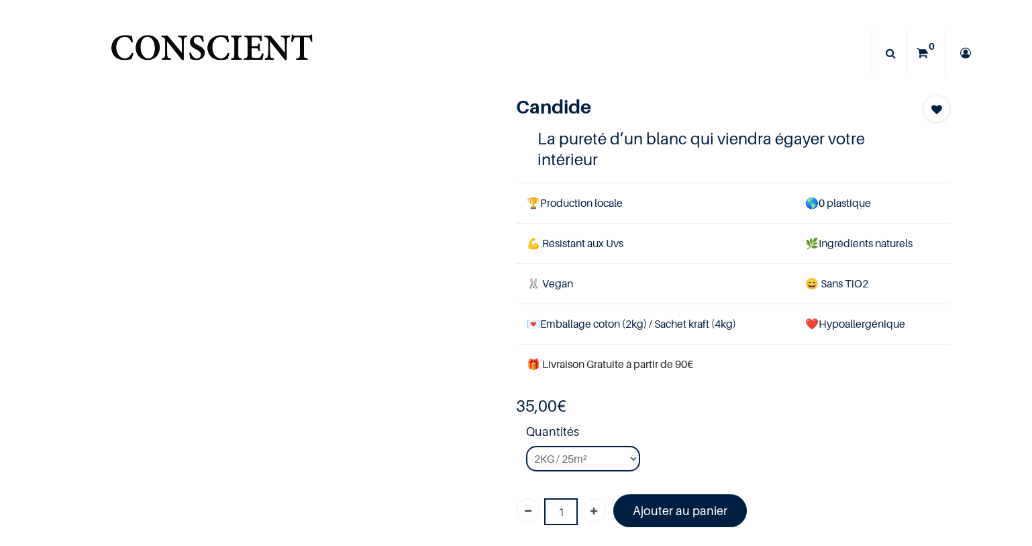 The height and width of the screenshot is (546, 1032). Describe the element at coordinates (655, 324) in the screenshot. I see `td: Emballage coton (2kg) / Sachet kraft (4kg)` at that location.